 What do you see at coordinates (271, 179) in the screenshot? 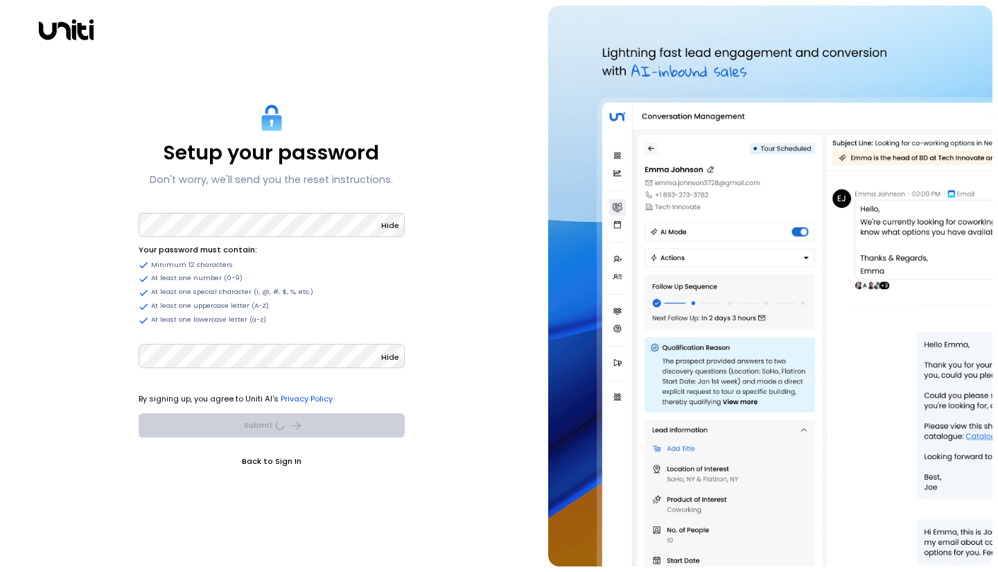
I see `p: Don't worry, we'll send you the reset instructions.` at bounding box center [271, 179].